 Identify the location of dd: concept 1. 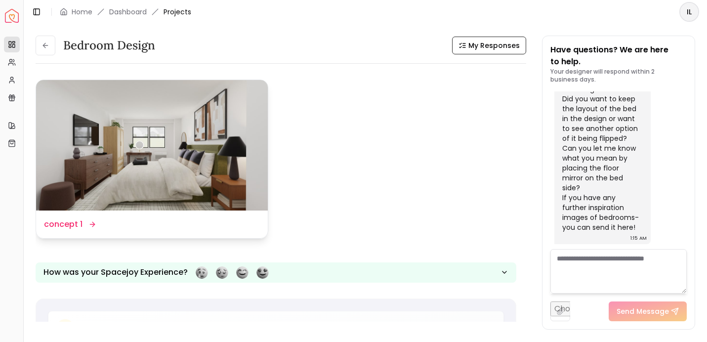
(63, 224).